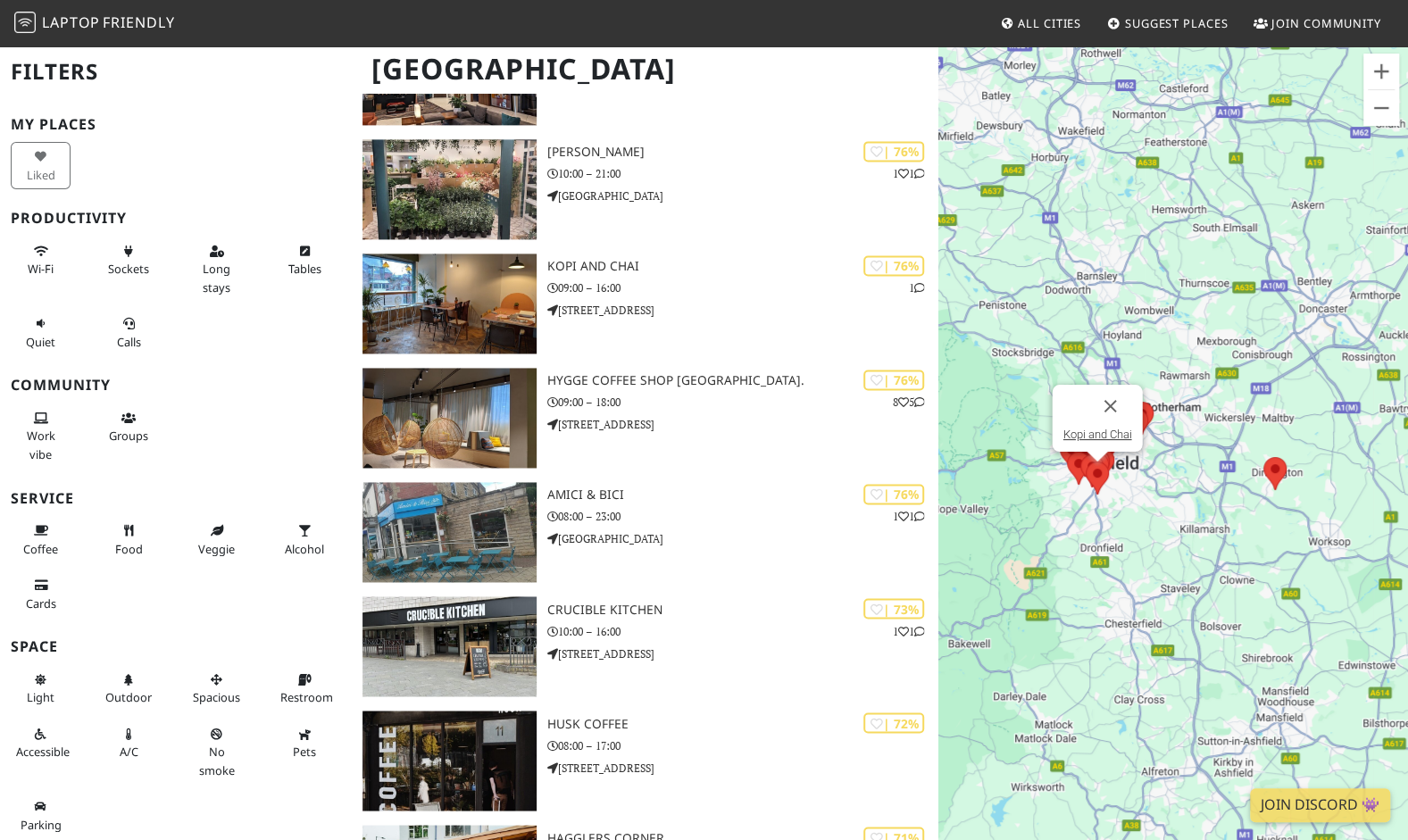 The width and height of the screenshot is (1408, 840). What do you see at coordinates (129, 269) in the screenshot?
I see `span: Power sockets` at bounding box center [129, 269].